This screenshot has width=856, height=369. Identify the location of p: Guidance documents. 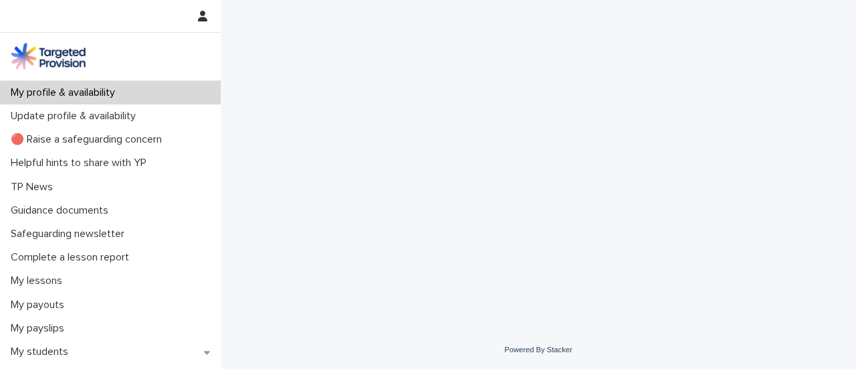
(62, 210).